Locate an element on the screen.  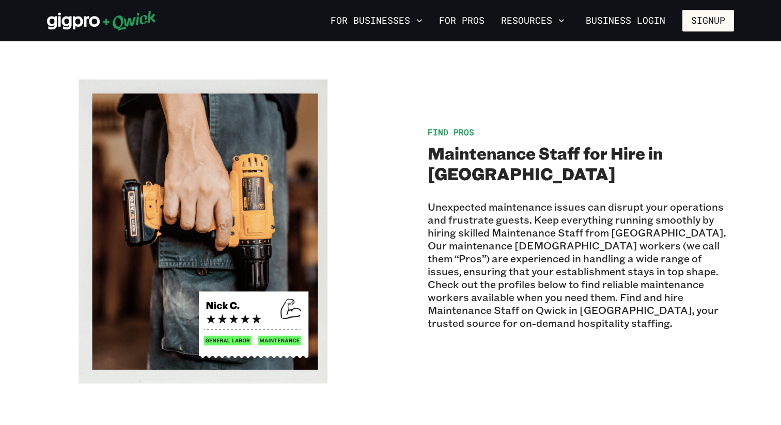
a: For Pros is located at coordinates (462, 21).